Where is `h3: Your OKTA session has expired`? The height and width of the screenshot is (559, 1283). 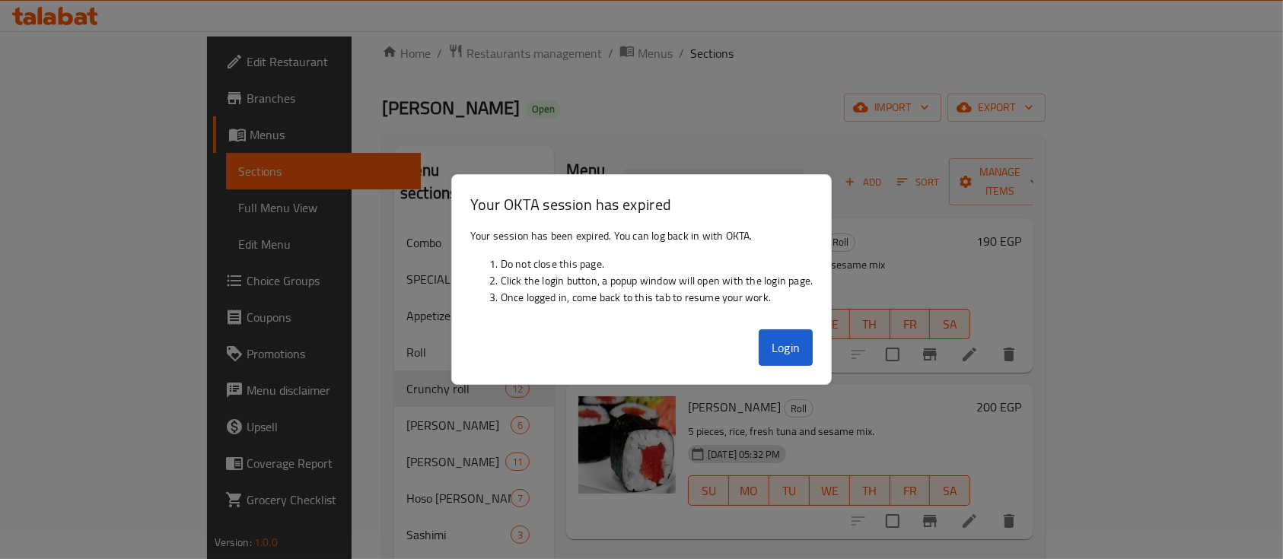
h3: Your OKTA session has expired is located at coordinates (641, 204).